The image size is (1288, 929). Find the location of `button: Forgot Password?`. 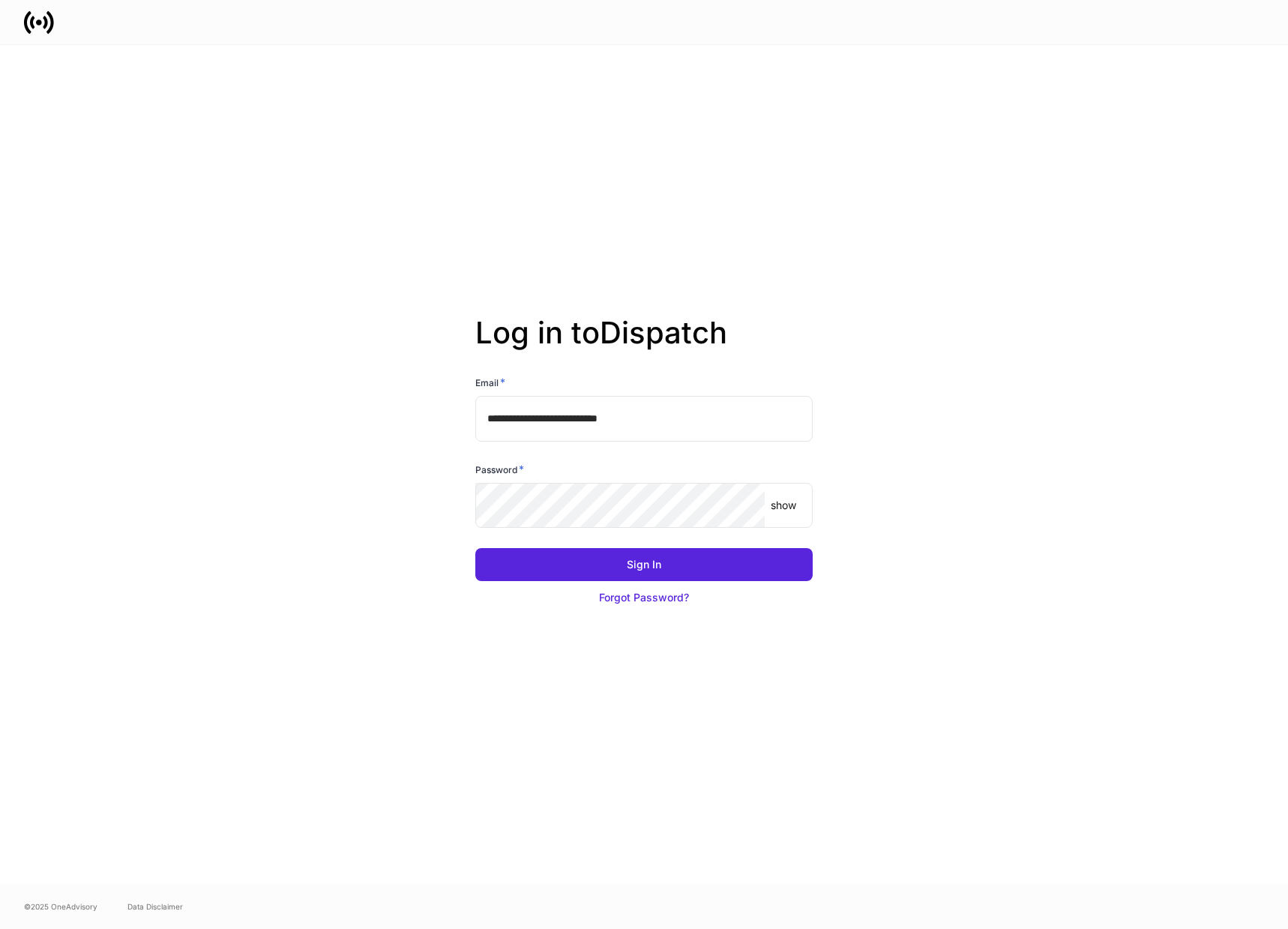

button: Forgot Password? is located at coordinates (644, 598).